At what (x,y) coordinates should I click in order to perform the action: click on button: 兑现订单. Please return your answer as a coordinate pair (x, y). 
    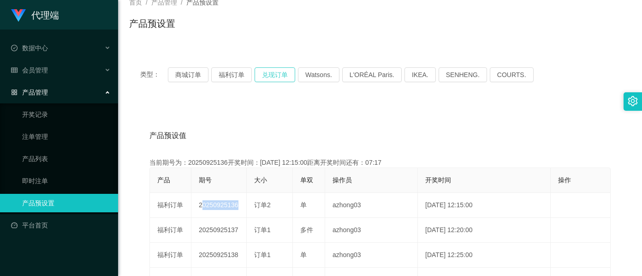
    Looking at the image, I should click on (275, 75).